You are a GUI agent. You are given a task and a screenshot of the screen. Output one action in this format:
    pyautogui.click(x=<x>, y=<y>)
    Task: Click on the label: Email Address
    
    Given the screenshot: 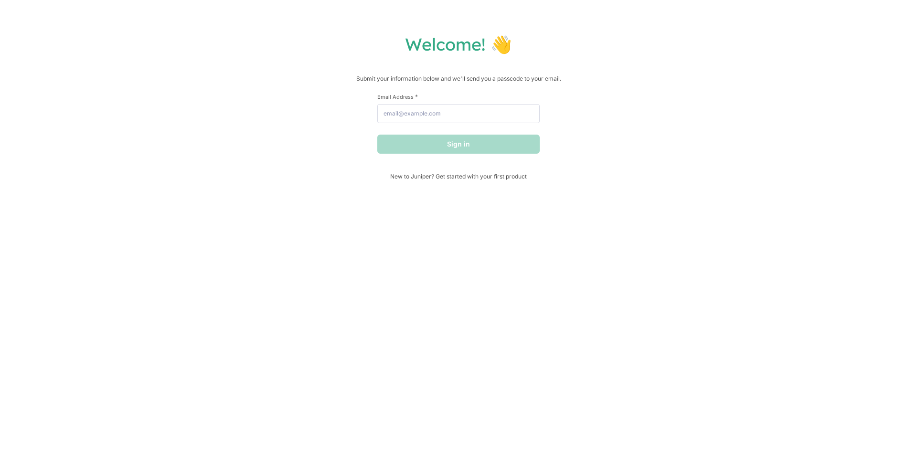 What is the action you would take?
    pyautogui.click(x=458, y=96)
    